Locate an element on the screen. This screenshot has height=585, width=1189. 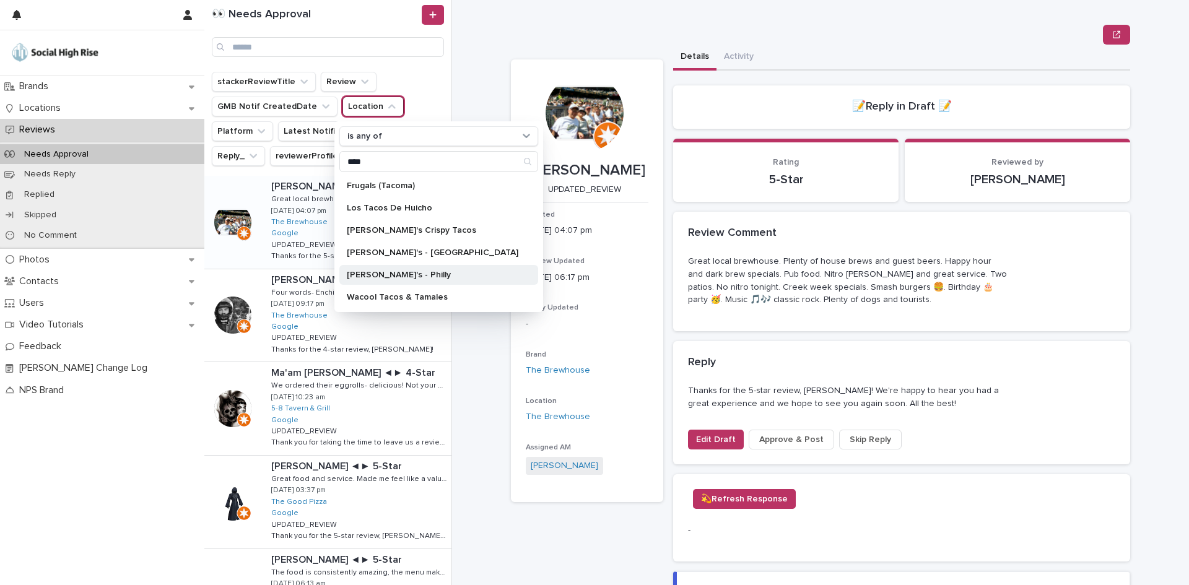
p: No Comment is located at coordinates (50, 235).